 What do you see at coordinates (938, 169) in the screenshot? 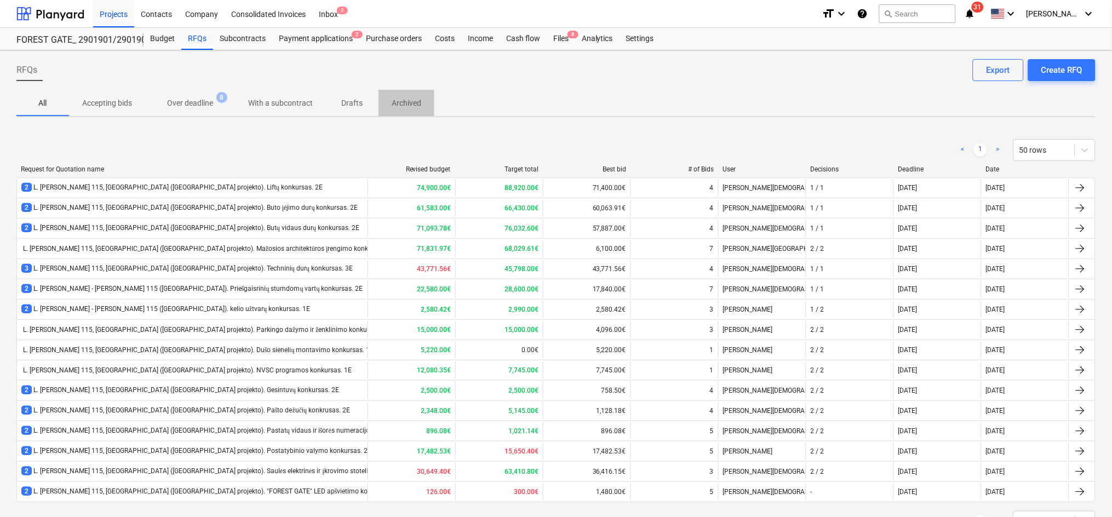
I see `div: Deadline` at bounding box center [938, 169].